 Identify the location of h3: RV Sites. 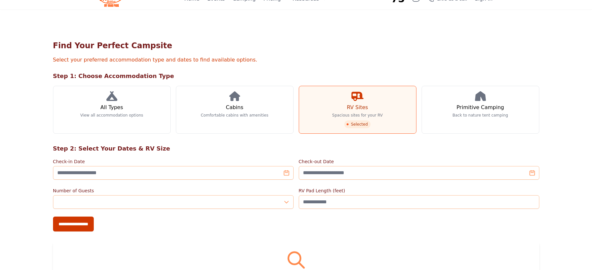
(357, 107).